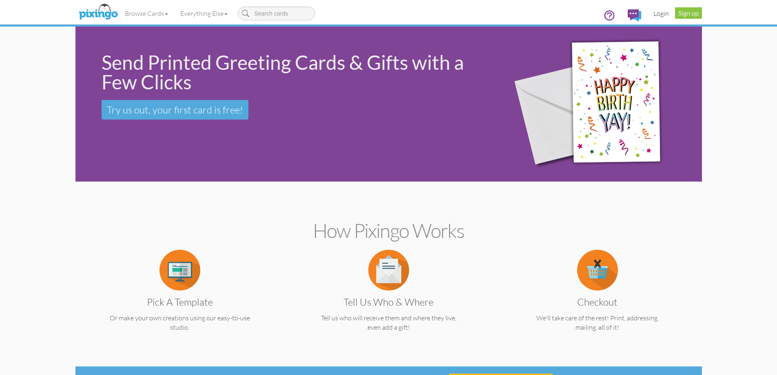 This screenshot has height=375, width=777. Describe the element at coordinates (389, 230) in the screenshot. I see `h2: How Pixingo works` at that location.